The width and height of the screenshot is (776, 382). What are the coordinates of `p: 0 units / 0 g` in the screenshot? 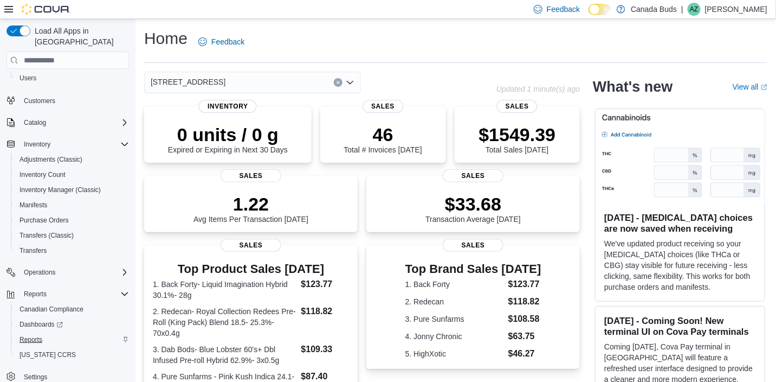 It's located at (228, 134).